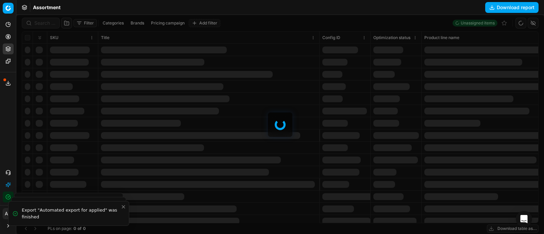 This screenshot has width=544, height=234. I want to click on span: AC, so click(8, 214).